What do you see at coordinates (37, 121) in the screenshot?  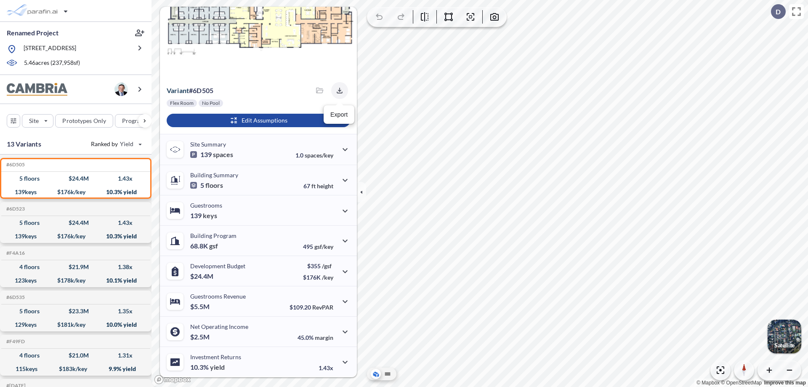 I see `button: Site` at bounding box center [37, 121].